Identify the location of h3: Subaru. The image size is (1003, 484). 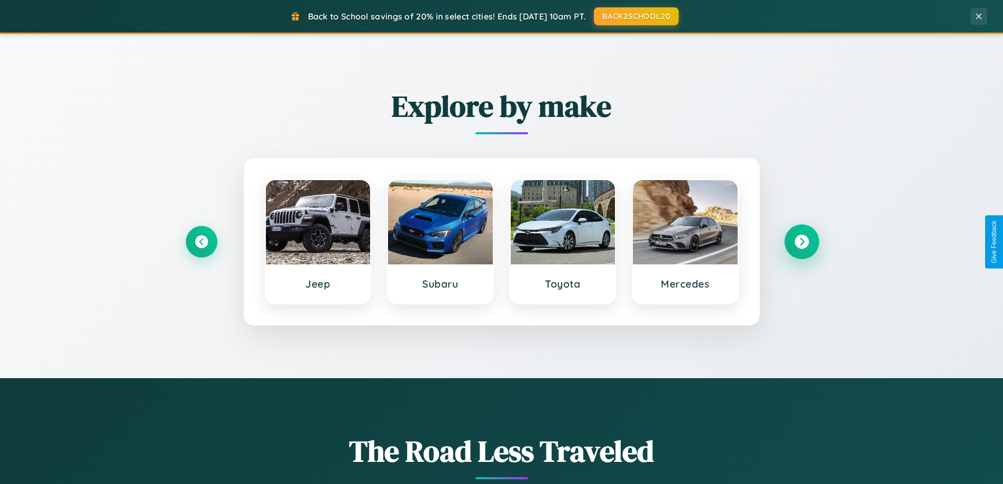
(440, 284).